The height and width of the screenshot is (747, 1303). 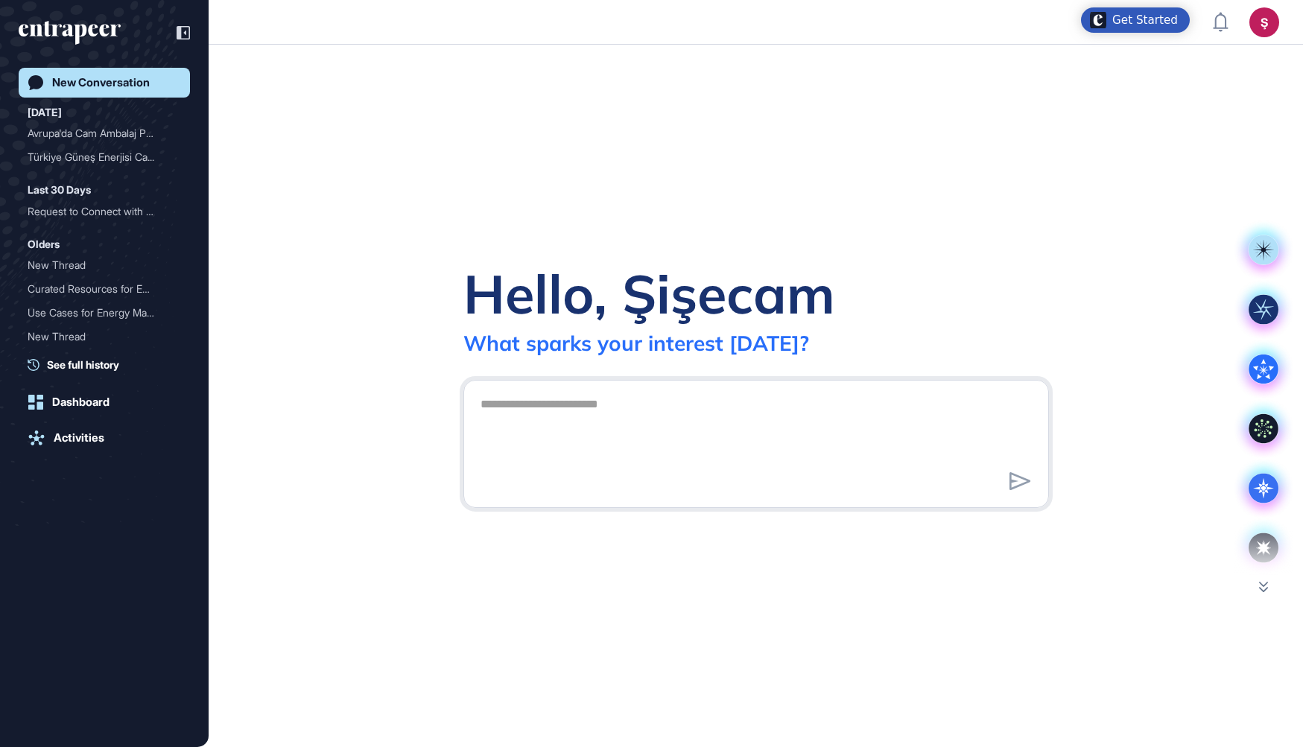 What do you see at coordinates (104, 313) in the screenshot?
I see `div: Use Cases for Energy Management in Glass Manufacturing` at bounding box center [104, 313].